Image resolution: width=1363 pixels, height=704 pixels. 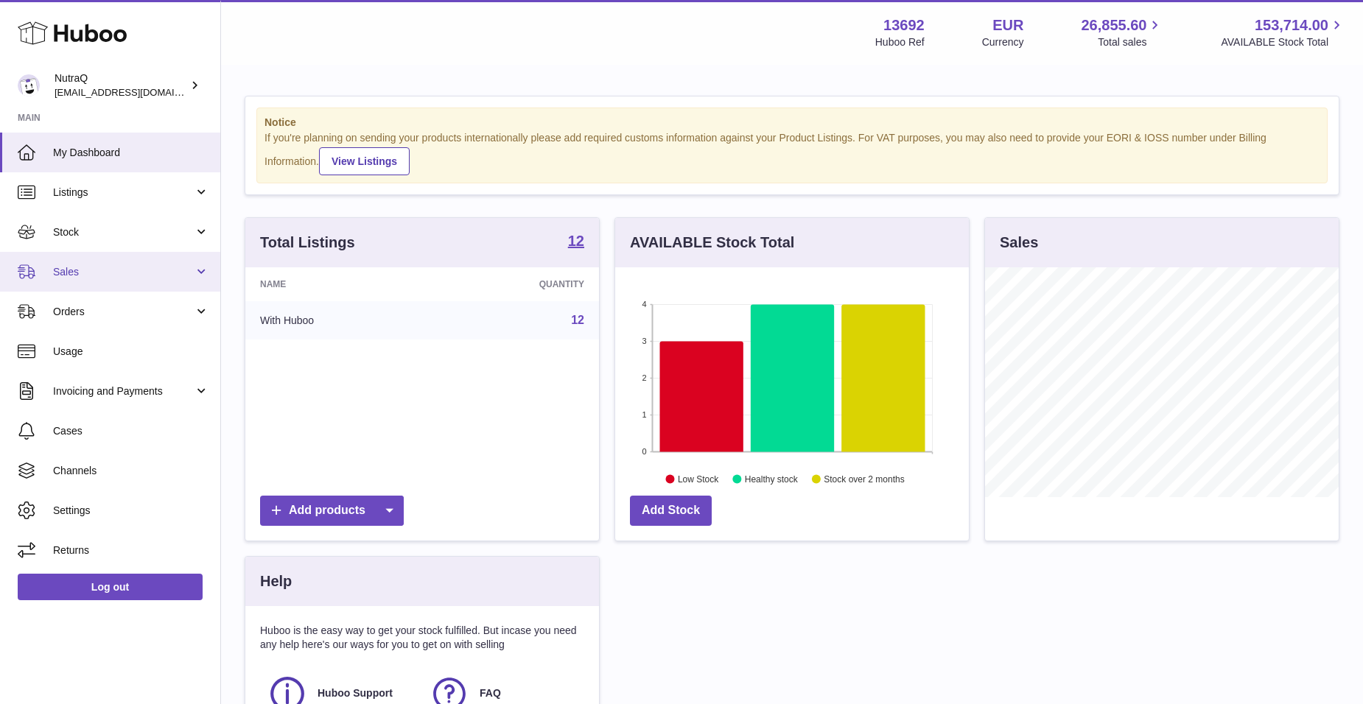 I want to click on span: Total sales, so click(x=1130, y=42).